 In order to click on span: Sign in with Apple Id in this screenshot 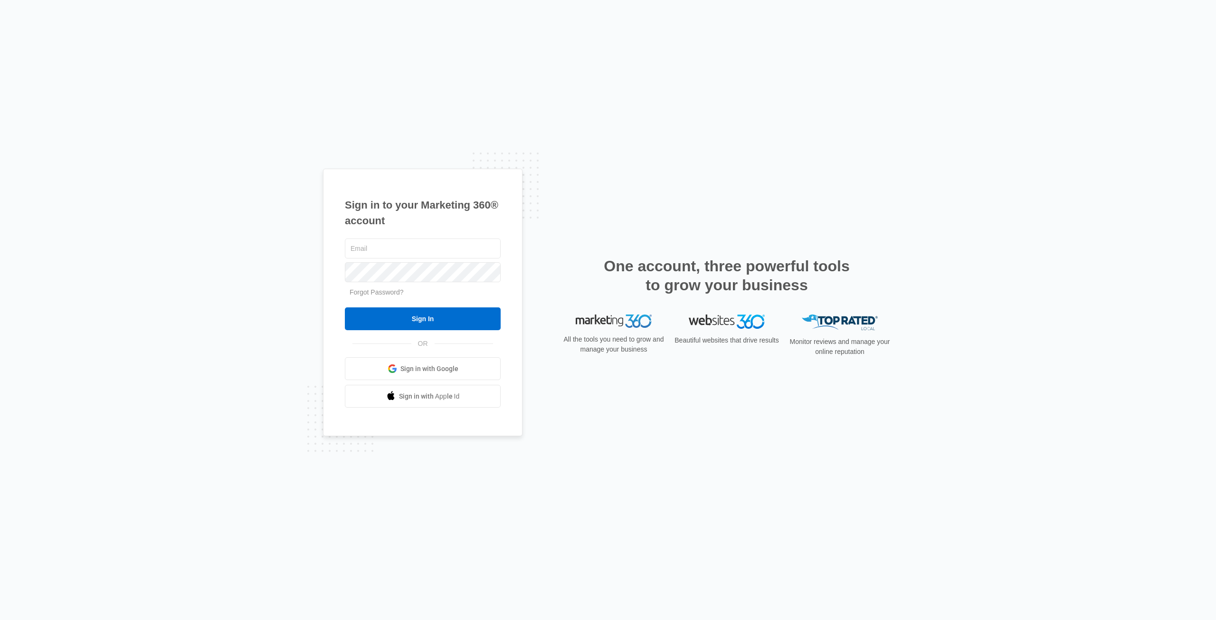, I will do `click(429, 396)`.